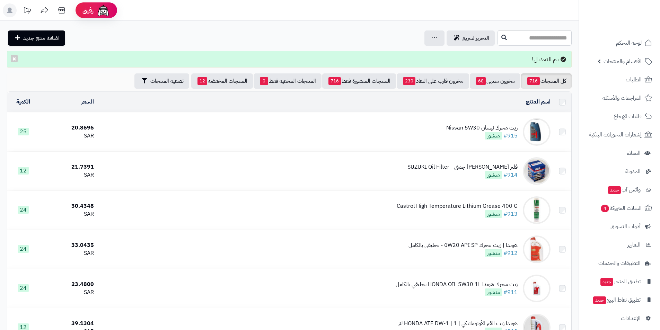 This screenshot has height=330, width=660. Describe the element at coordinates (537, 210) in the screenshot. I see `img: Castrol High Temperature Lithium Grease 400 G` at that location.